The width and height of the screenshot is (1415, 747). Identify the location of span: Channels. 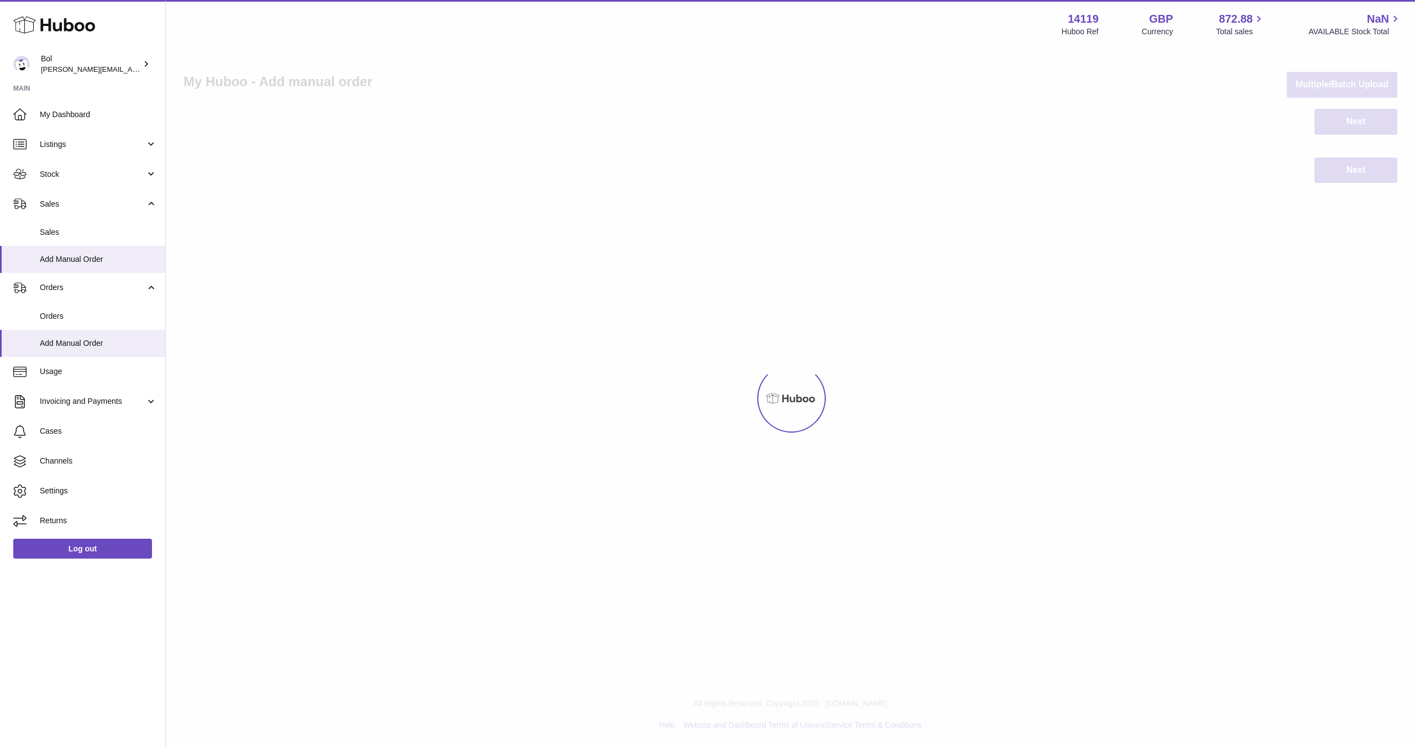
(98, 461).